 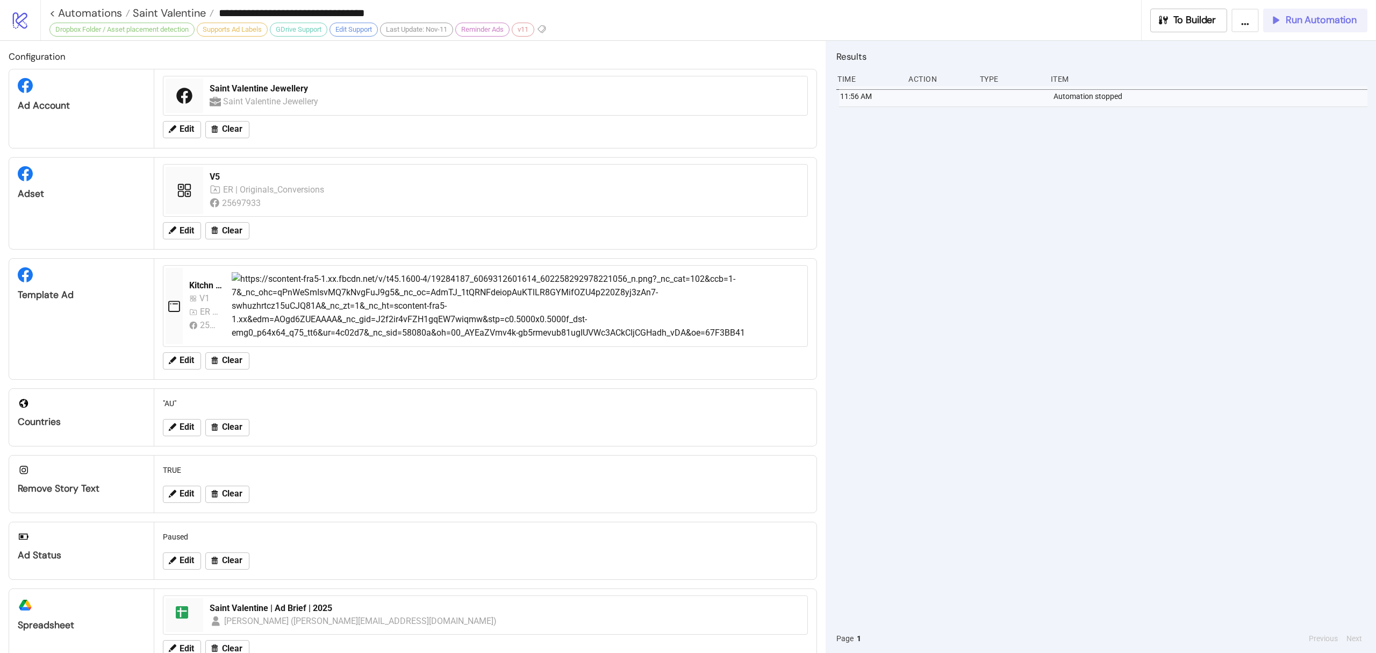 What do you see at coordinates (417, 30) in the screenshot?
I see `div: Last Update: Nov-11` at bounding box center [417, 30].